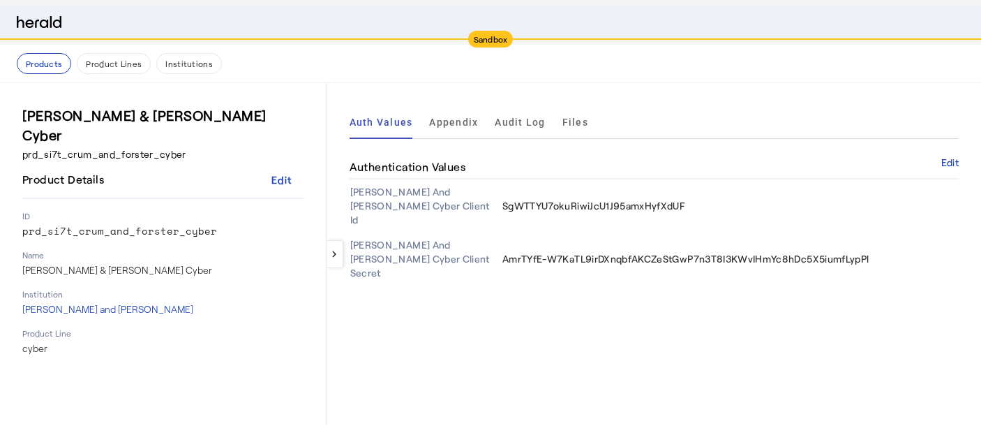  What do you see at coordinates (381, 122) in the screenshot?
I see `a: Auth Values` at bounding box center [381, 122].